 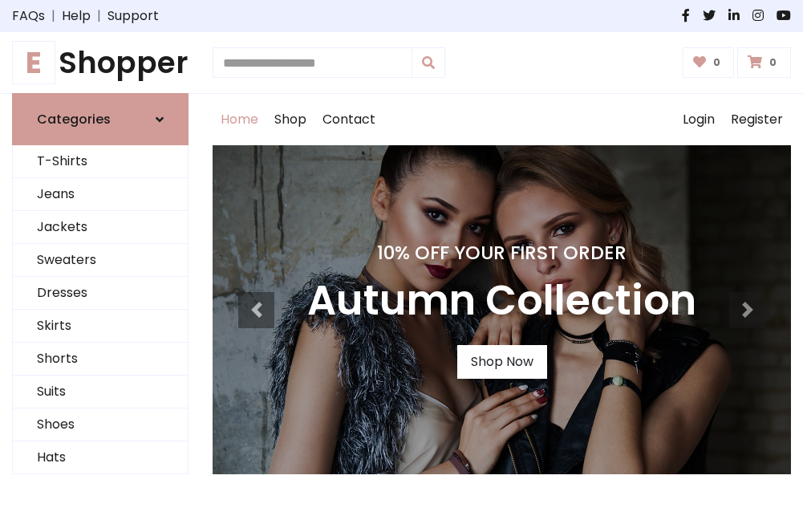 What do you see at coordinates (100, 119) in the screenshot?
I see `a: Categories` at bounding box center [100, 119].